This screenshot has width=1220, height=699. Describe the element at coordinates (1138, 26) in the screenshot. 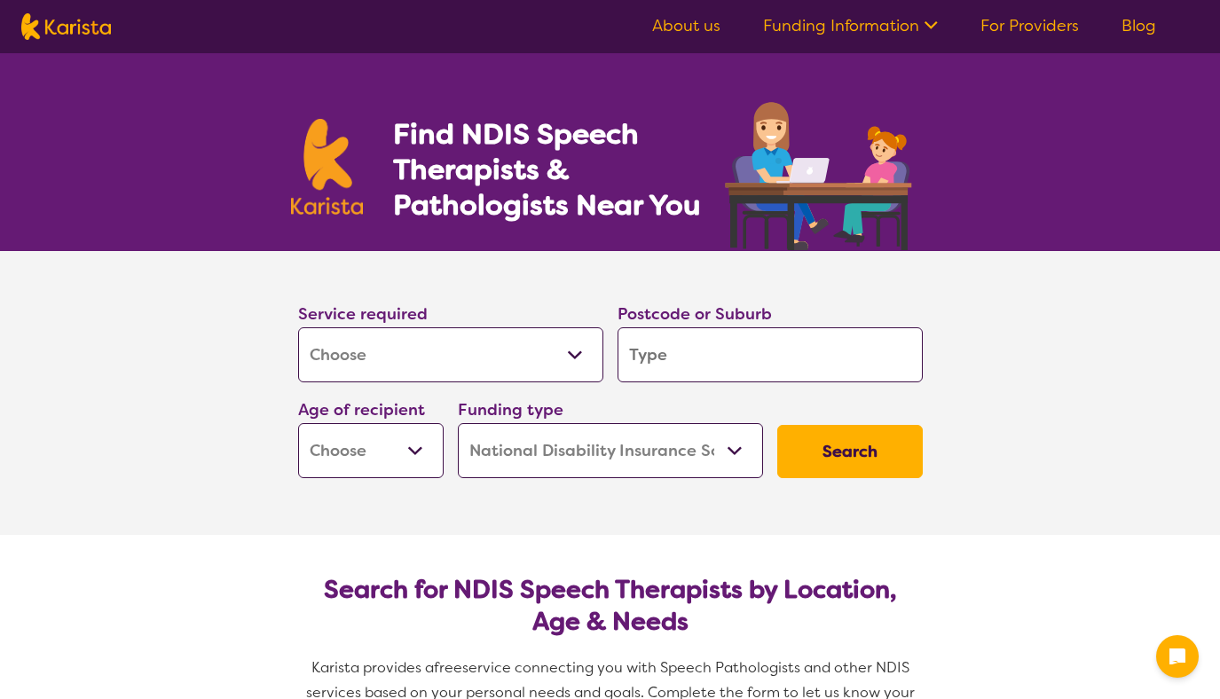

I see `a: Blog` at that location.